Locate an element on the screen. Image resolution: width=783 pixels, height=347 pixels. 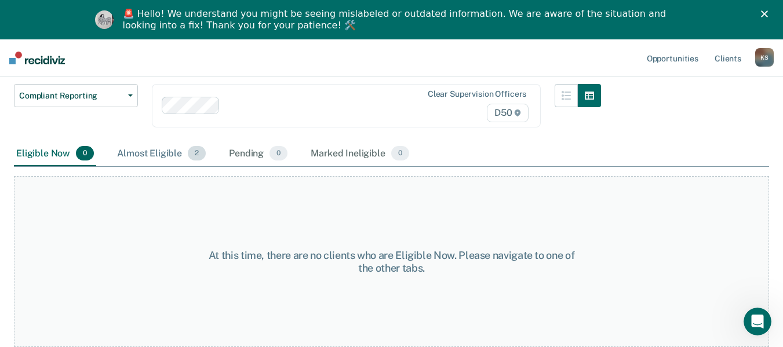
span: 2 is located at coordinates (197, 154).